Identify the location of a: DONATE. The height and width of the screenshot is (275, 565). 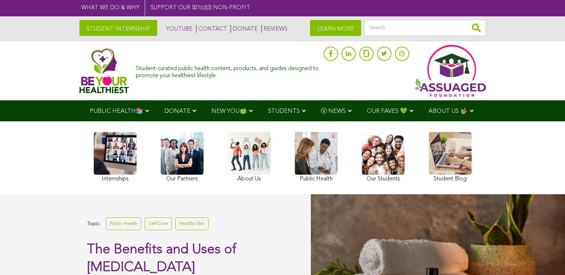
(244, 29).